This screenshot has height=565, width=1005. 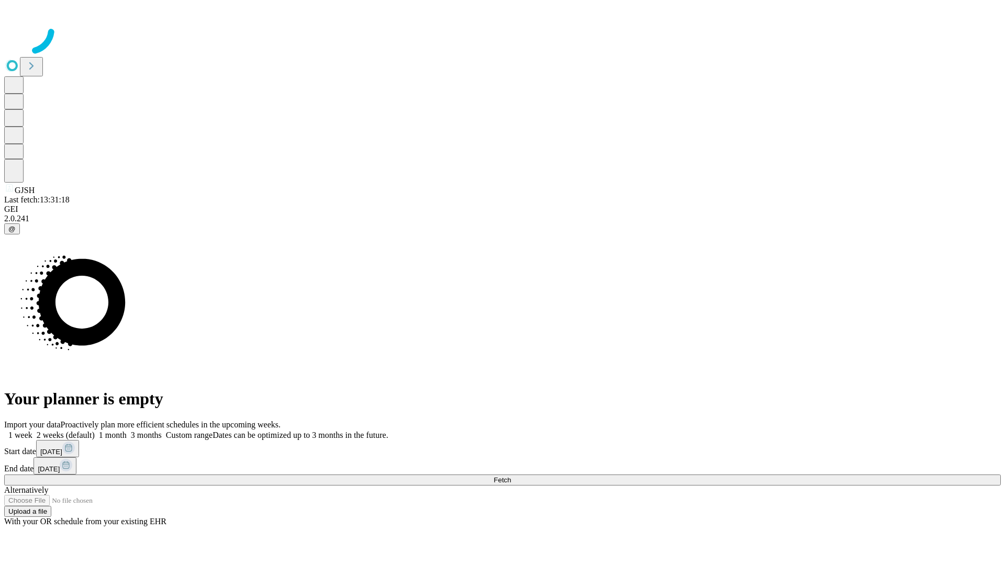 What do you see at coordinates (503, 449) in the screenshot?
I see `div: Start date` at bounding box center [503, 449].